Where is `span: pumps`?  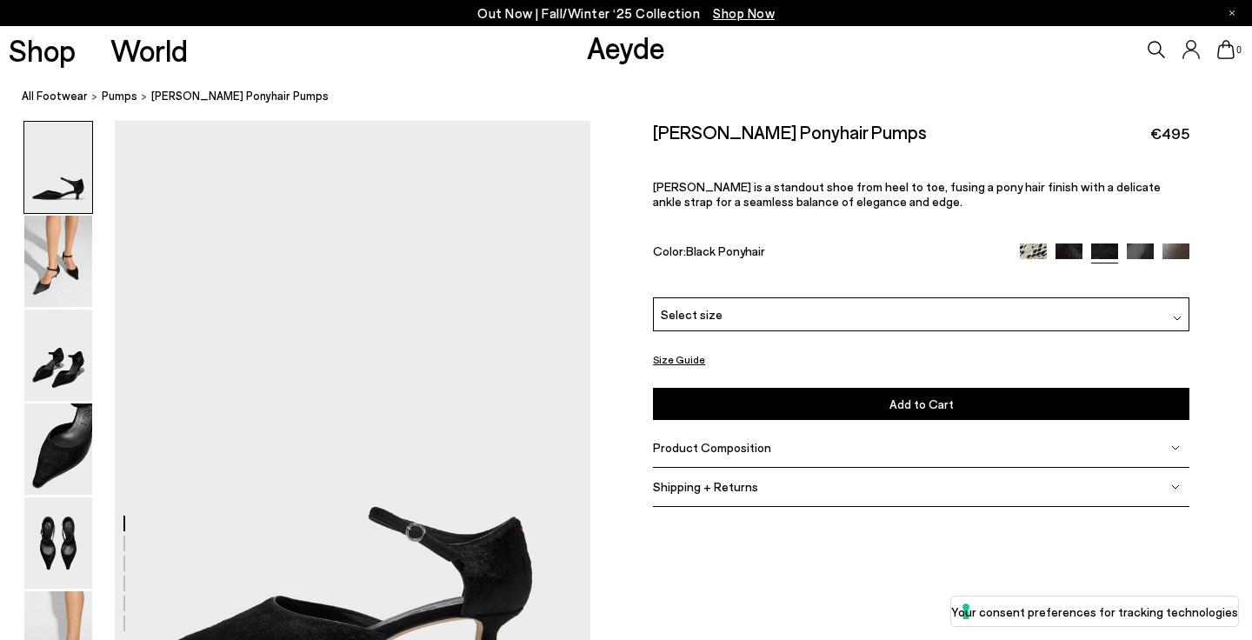
span: pumps is located at coordinates (119, 96).